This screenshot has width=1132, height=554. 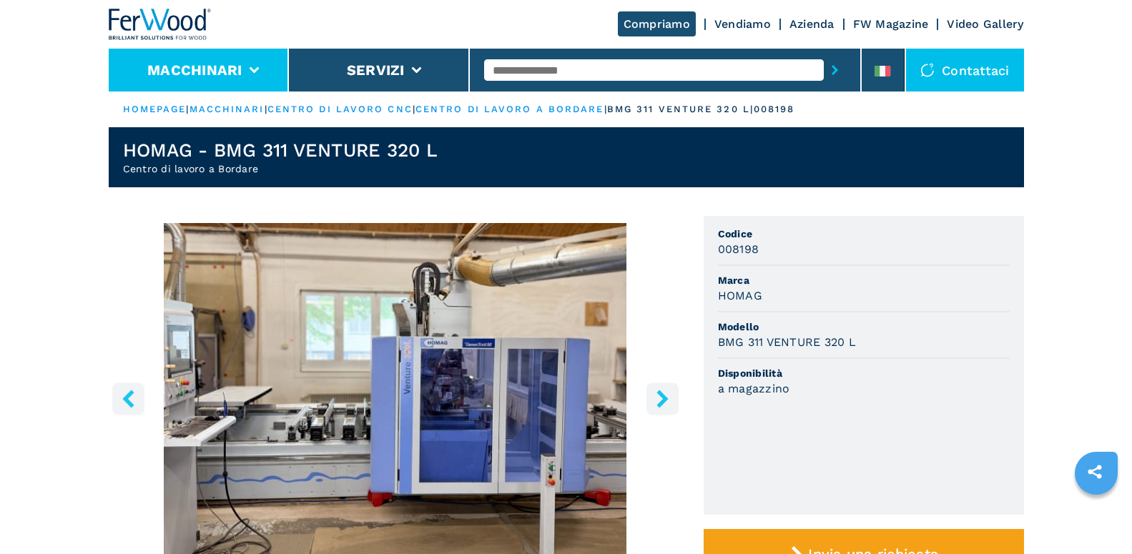 What do you see at coordinates (774, 109) in the screenshot?
I see `p: 008198` at bounding box center [774, 109].